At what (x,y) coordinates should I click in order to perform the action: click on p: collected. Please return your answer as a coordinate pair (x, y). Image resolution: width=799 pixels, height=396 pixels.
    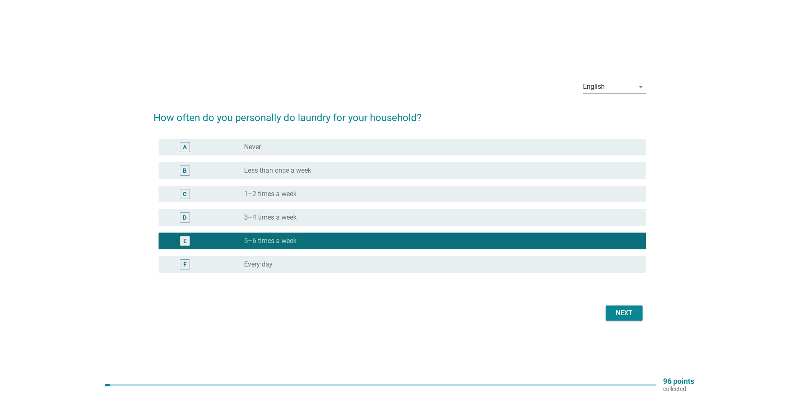
    Looking at the image, I should click on (678, 389).